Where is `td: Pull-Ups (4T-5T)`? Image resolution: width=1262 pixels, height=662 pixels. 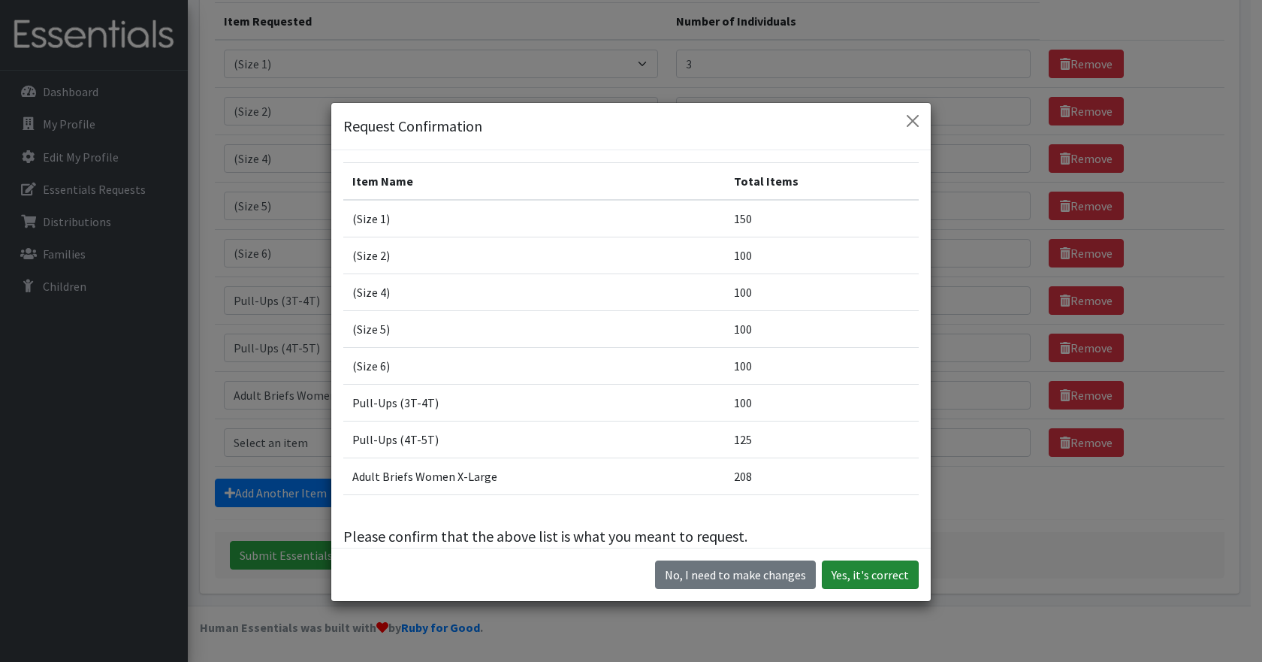 td: Pull-Ups (4T-5T) is located at coordinates (534, 439).